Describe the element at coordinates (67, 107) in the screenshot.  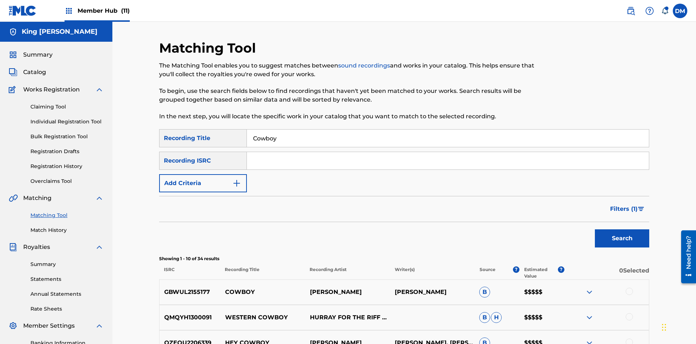
I see `a: Claiming Tool` at that location.